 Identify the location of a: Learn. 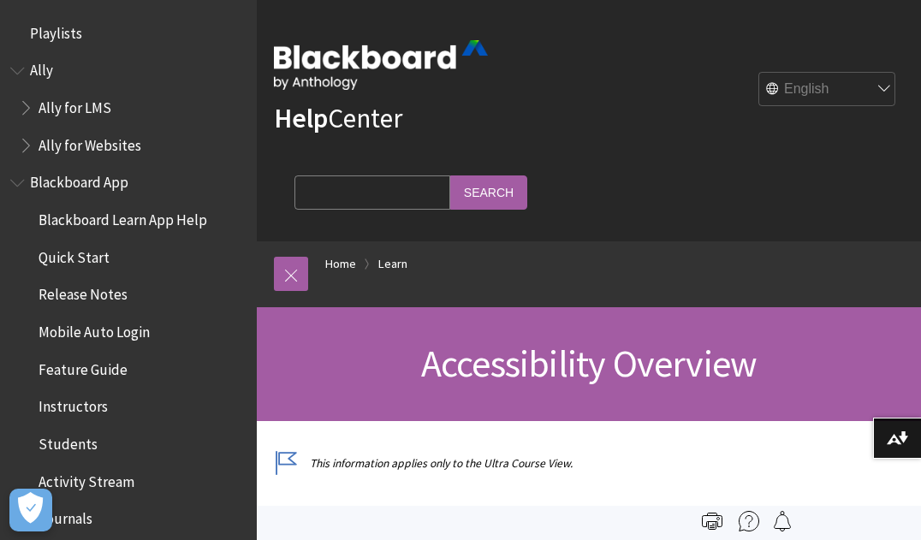
(393, 264).